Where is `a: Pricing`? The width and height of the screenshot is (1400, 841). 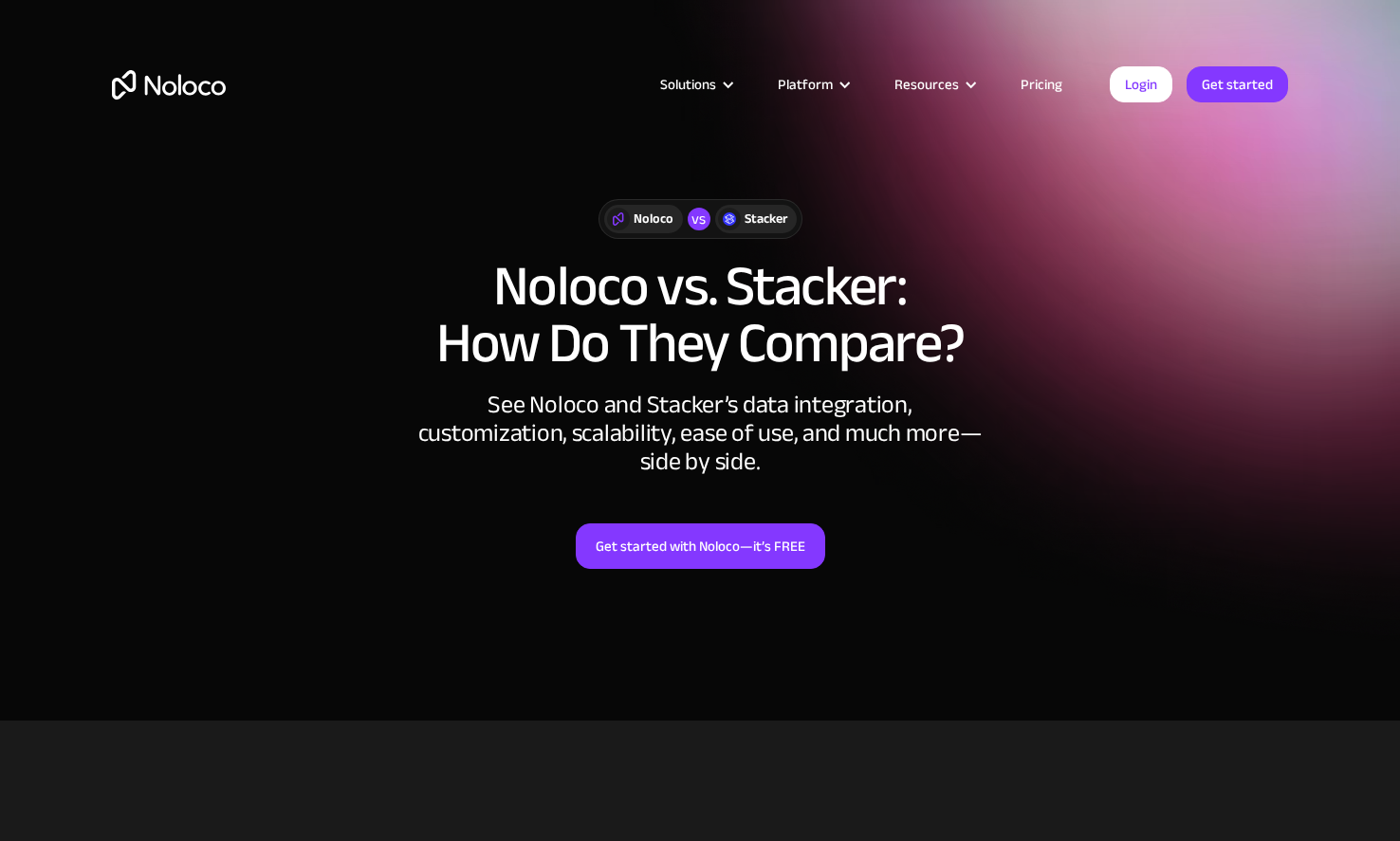 a: Pricing is located at coordinates (1042, 84).